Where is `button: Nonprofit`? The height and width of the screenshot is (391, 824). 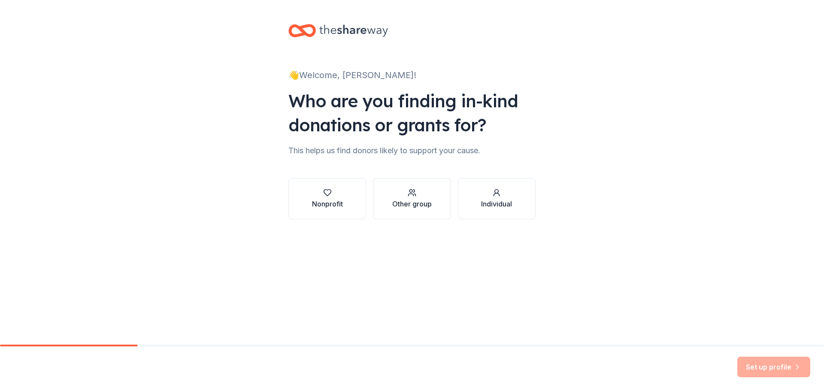 button: Nonprofit is located at coordinates (327, 199).